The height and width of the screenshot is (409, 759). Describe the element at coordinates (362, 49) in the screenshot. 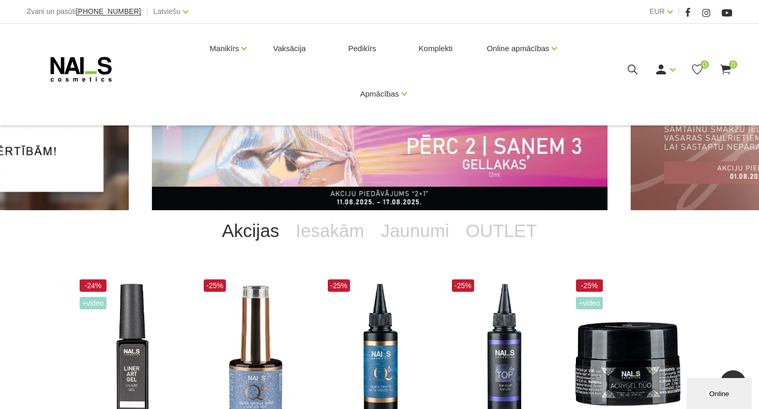

I see `a: Pedikīrs` at that location.